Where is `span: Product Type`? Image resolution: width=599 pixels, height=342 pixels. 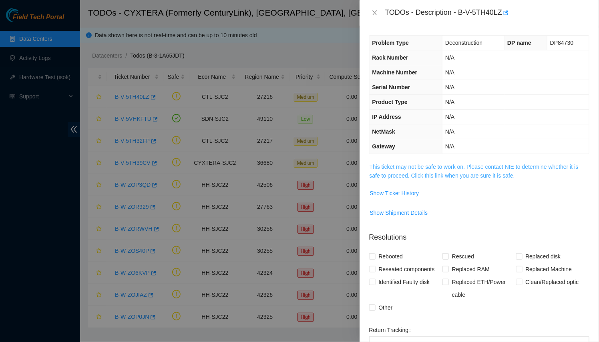 span: Product Type is located at coordinates (390, 102).